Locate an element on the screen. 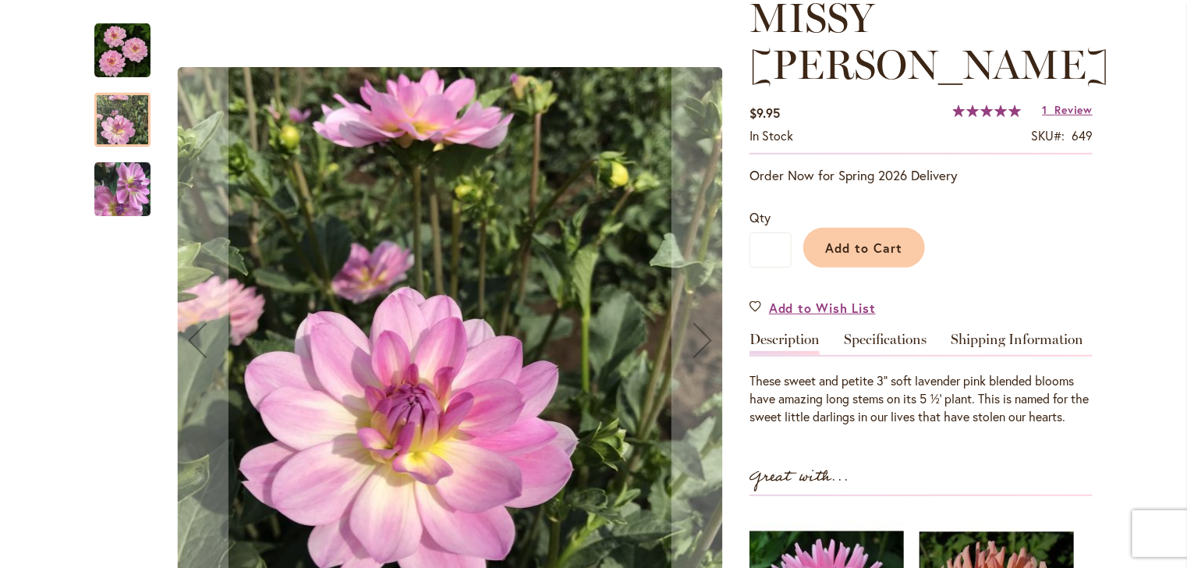 This screenshot has height=568, width=1187. a: 1 Review is located at coordinates (1068, 109).